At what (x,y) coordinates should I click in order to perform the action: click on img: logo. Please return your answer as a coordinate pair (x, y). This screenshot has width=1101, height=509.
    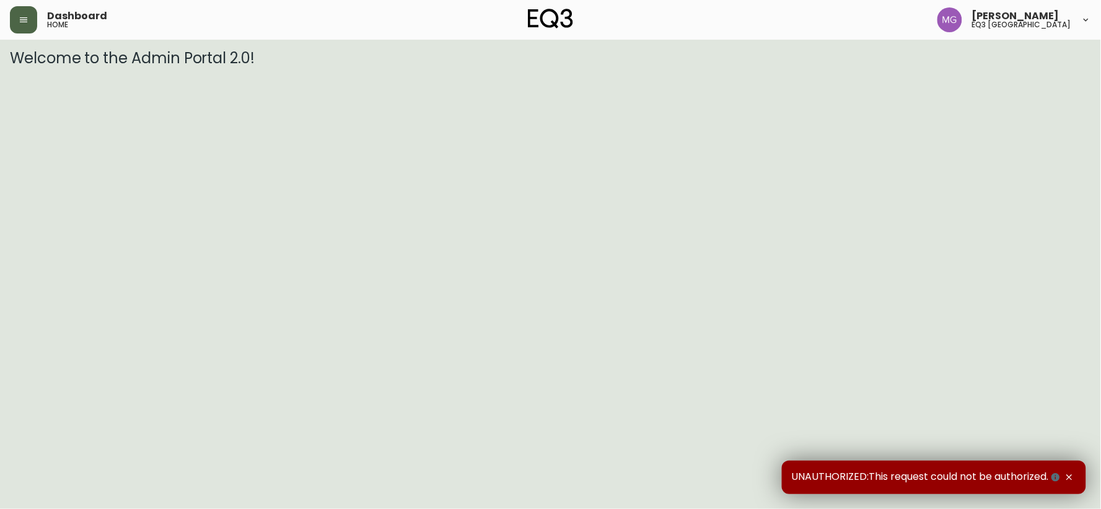
    Looking at the image, I should click on (551, 19).